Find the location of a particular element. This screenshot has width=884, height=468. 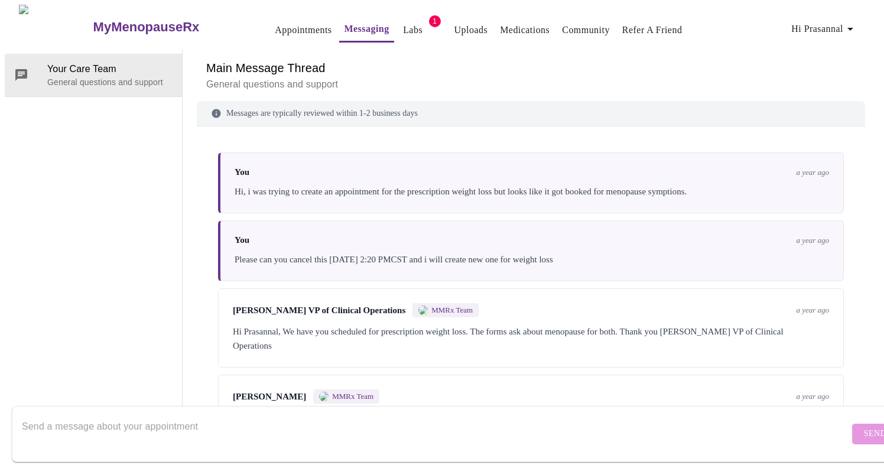

button: Medications is located at coordinates (525, 30).